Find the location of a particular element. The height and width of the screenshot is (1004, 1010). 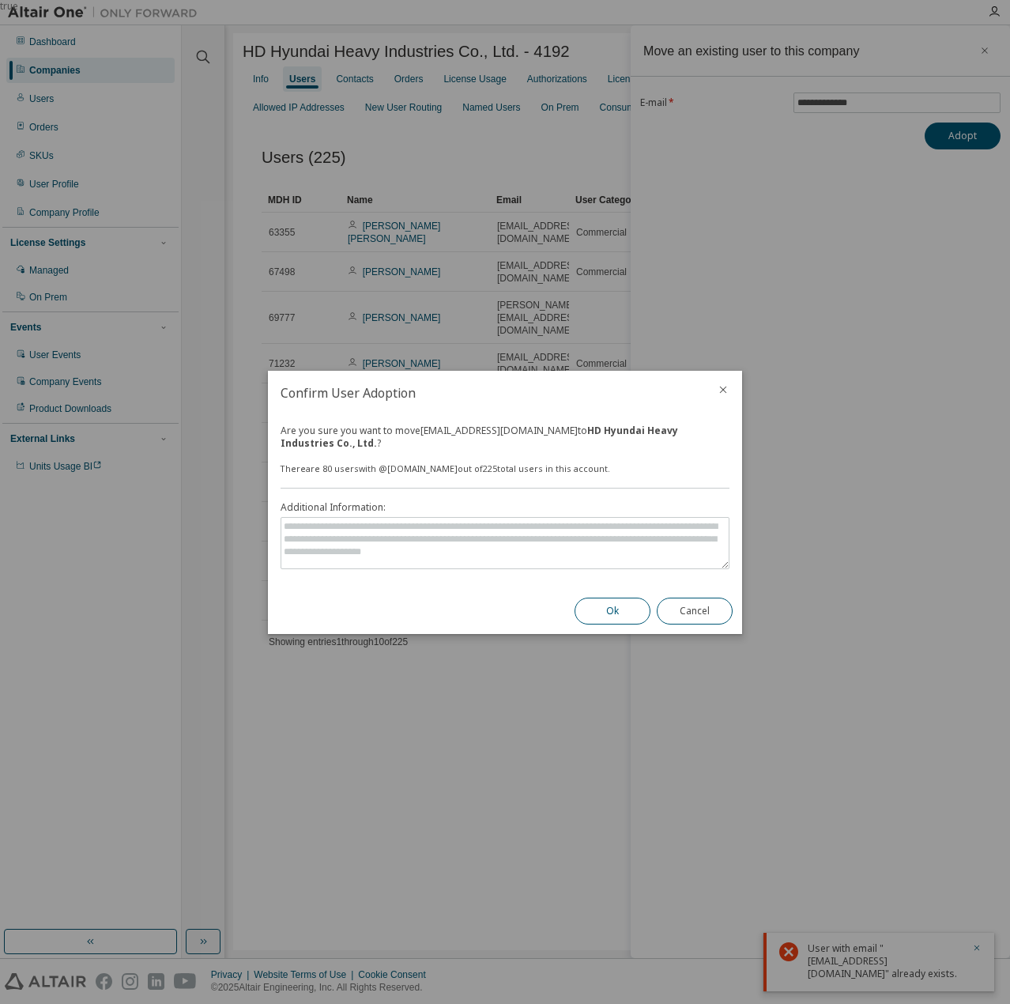

button: close is located at coordinates (723, 390).